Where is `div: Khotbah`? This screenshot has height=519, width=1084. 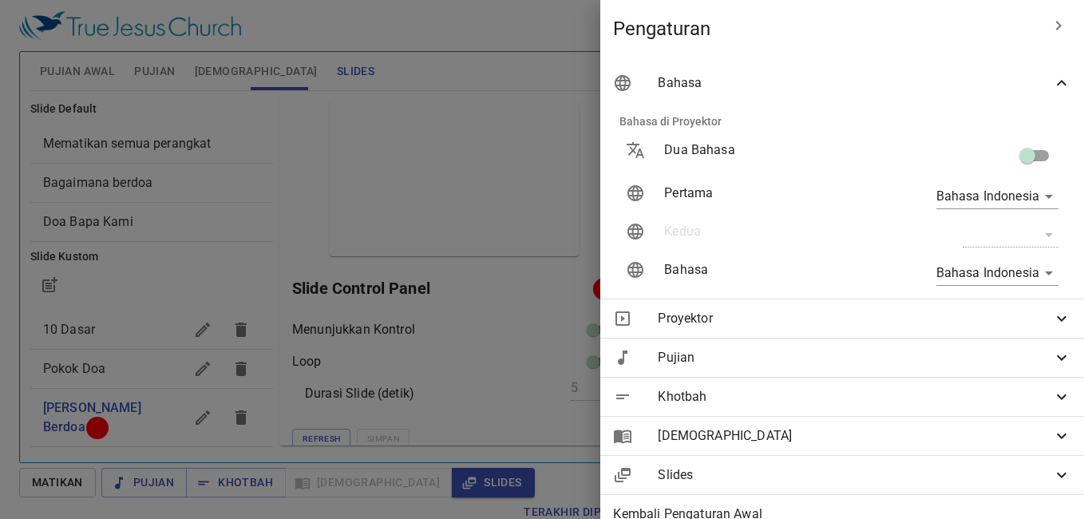
div: Khotbah is located at coordinates (842, 397).